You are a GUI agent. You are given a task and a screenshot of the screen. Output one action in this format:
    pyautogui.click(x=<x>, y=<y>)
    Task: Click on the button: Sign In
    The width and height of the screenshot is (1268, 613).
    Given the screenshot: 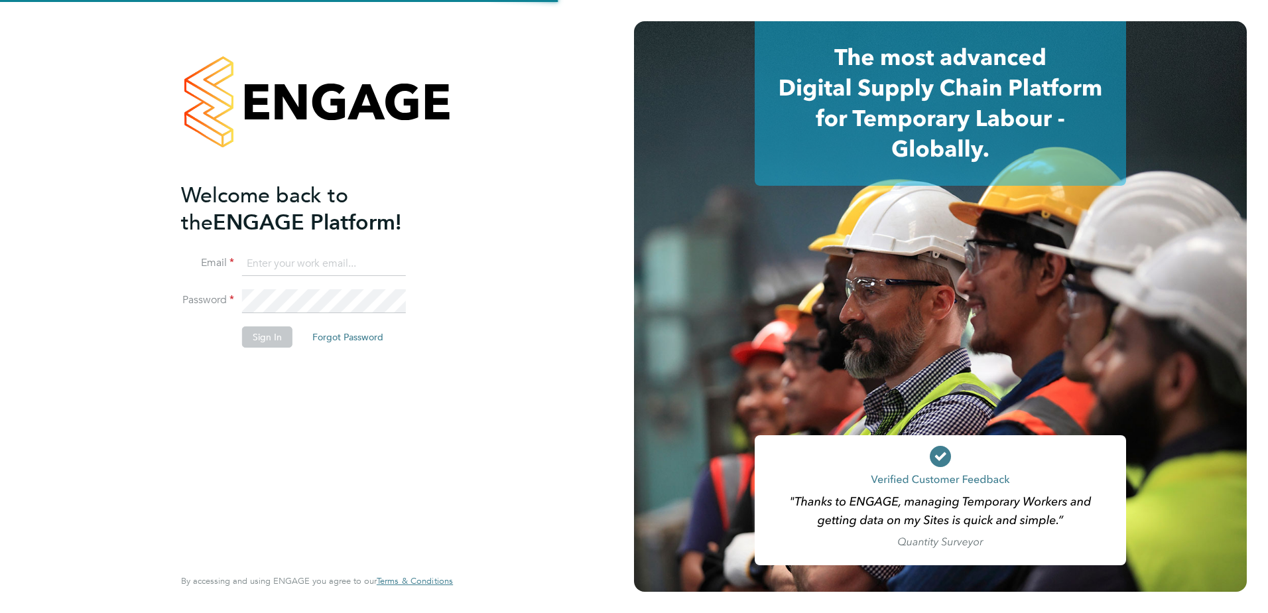 What is the action you would take?
    pyautogui.click(x=267, y=337)
    